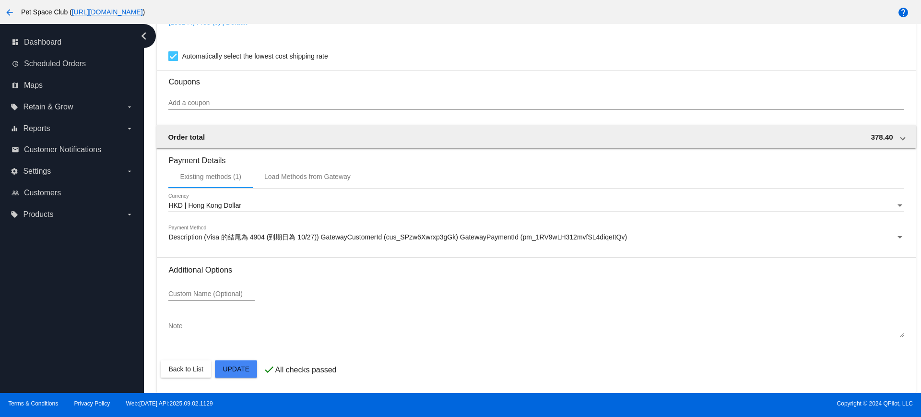  What do you see at coordinates (72, 150) in the screenshot?
I see `a: email Customer Notifications` at bounding box center [72, 150].